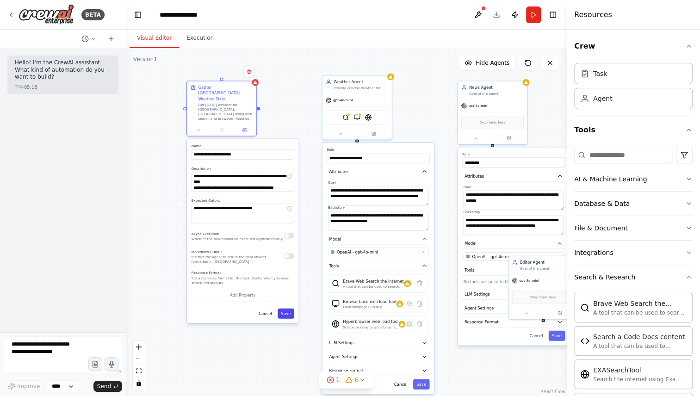 The width and height of the screenshot is (700, 396). What do you see at coordinates (593, 15) in the screenshot?
I see `h4: Resources` at bounding box center [593, 15].